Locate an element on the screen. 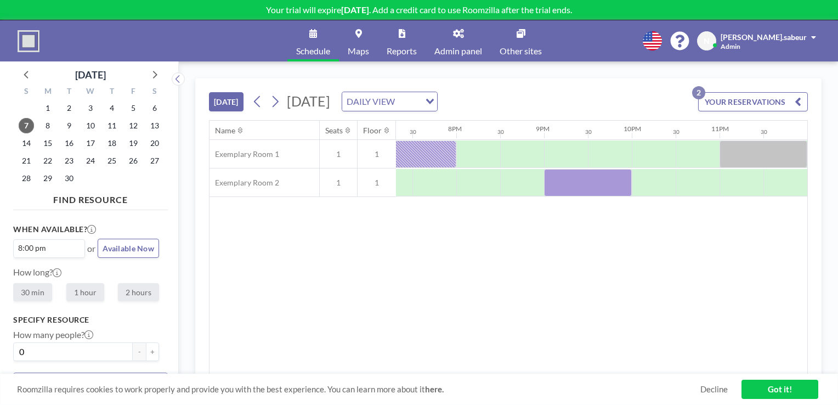 Image resolution: width=838 pixels, height=405 pixels. label: How many people? is located at coordinates (53, 335).